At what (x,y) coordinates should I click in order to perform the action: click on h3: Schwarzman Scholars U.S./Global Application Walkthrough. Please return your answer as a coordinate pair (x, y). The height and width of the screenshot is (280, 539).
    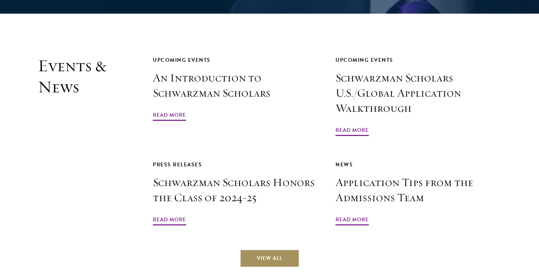
    Looking at the image, I should click on (419, 93).